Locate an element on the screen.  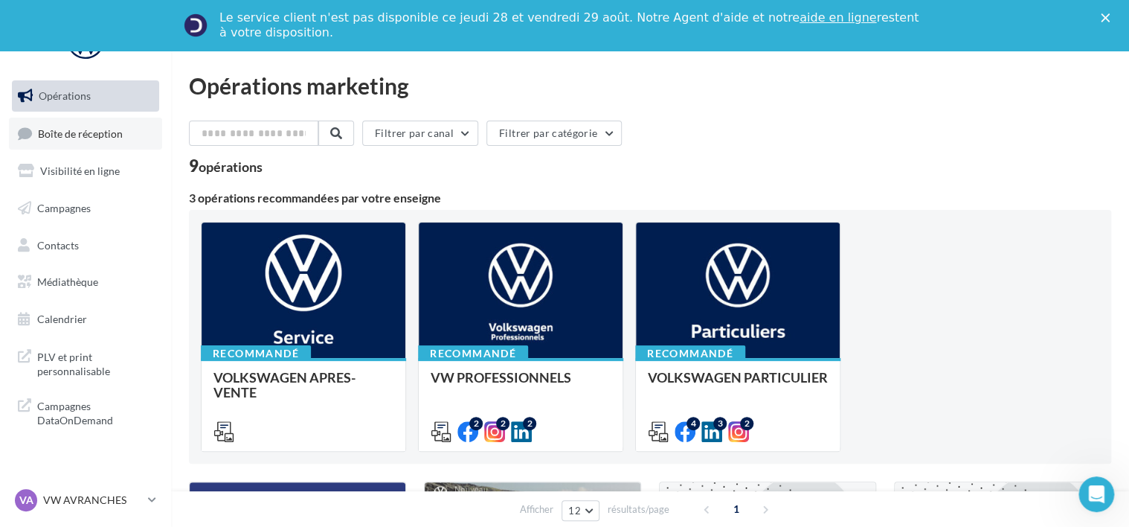
div: 3 opérations recommandées par votre enseigne is located at coordinates (650, 198).